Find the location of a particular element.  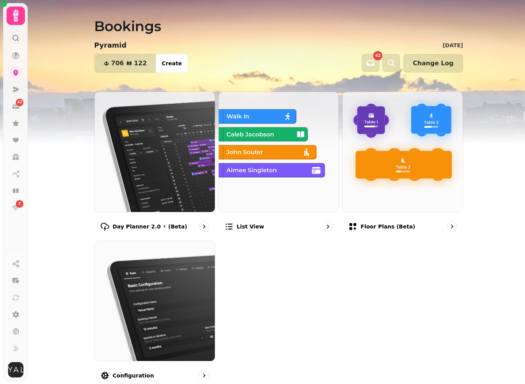

p: Day Planner 2.0 ⚡ (Beta) is located at coordinates (150, 227).